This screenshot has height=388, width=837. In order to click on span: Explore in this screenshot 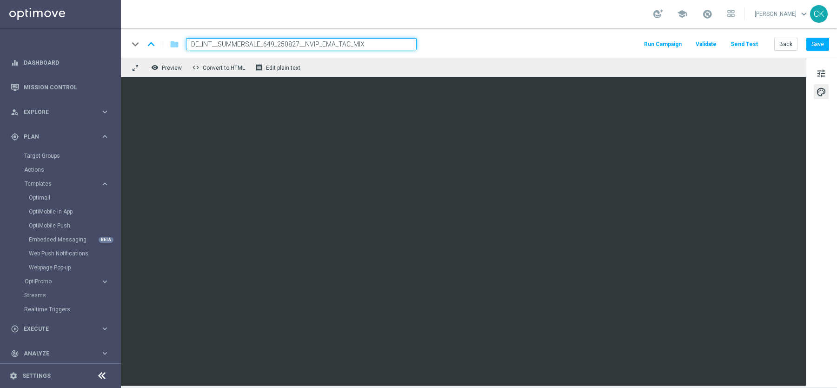, I will do `click(62, 112)`.